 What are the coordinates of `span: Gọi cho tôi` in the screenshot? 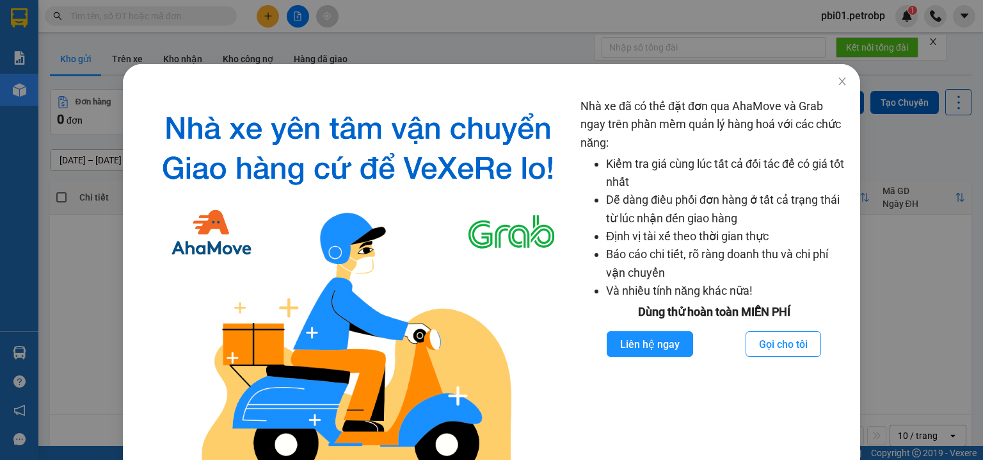 It's located at (784, 344).